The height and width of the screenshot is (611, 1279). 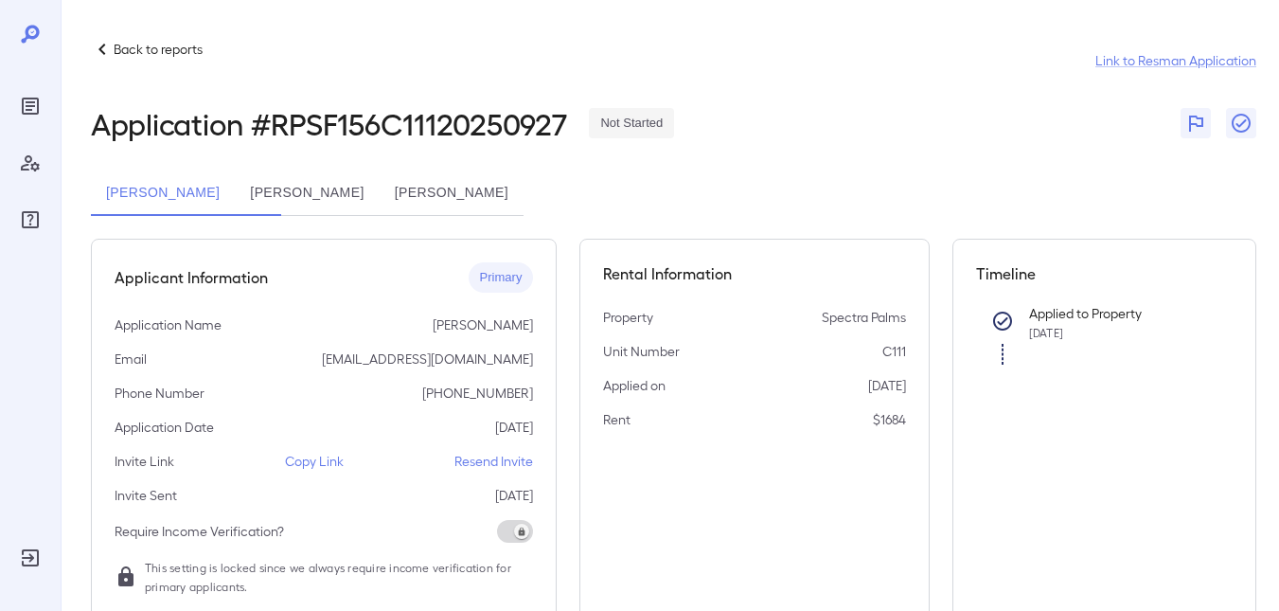 What do you see at coordinates (634, 385) in the screenshot?
I see `p: Applied on` at bounding box center [634, 385].